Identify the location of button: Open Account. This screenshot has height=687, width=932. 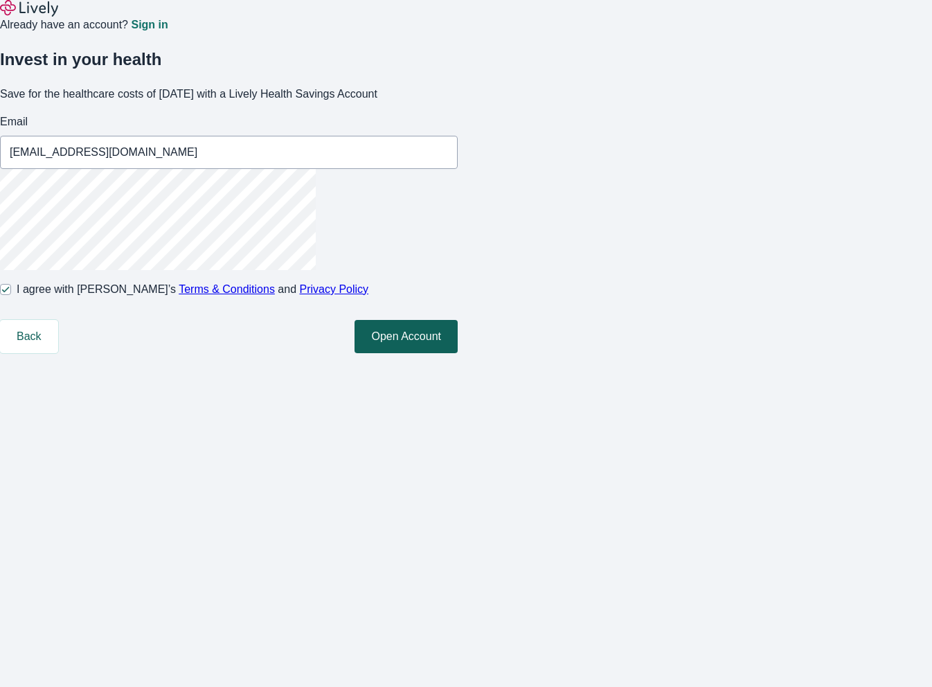
(406, 337).